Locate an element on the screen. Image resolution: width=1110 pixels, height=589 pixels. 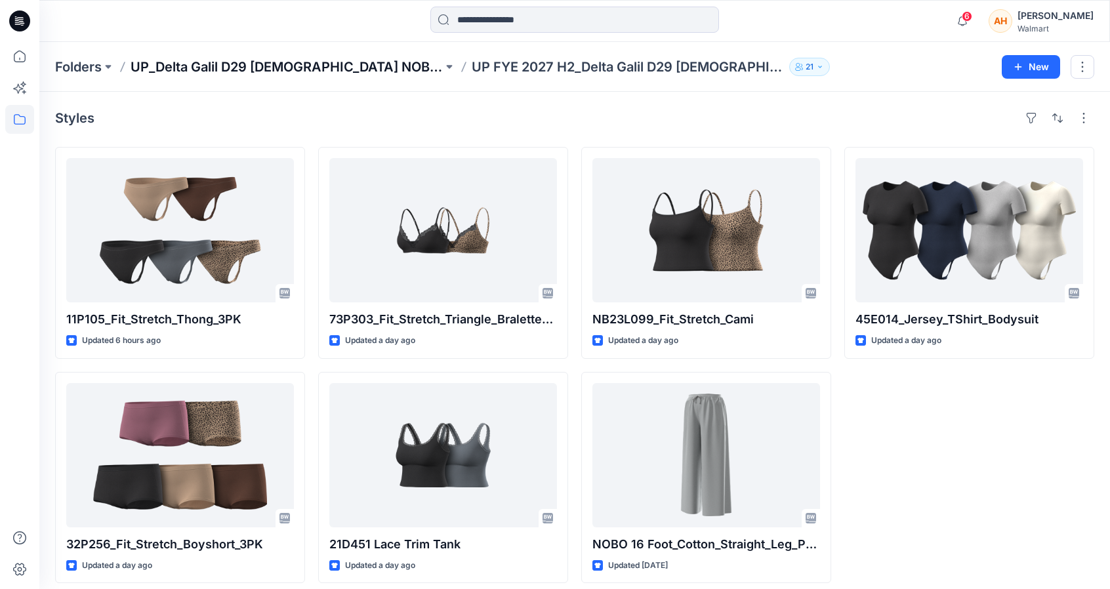
p: NOBO 16 Foot_Cotton_Straight_Leg_Pant is located at coordinates (706, 545).